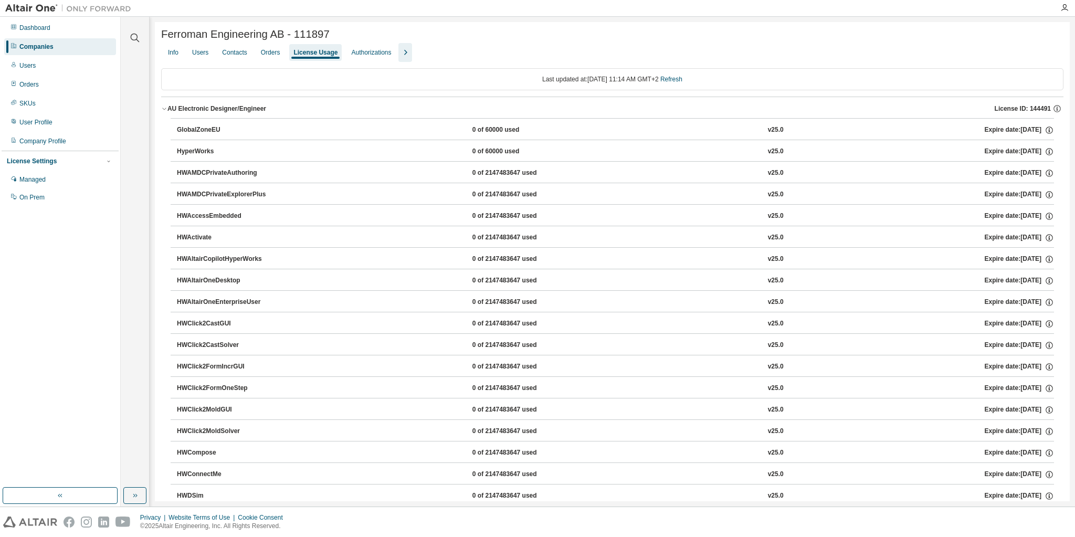 The height and width of the screenshot is (537, 1075). Describe the element at coordinates (215, 526) in the screenshot. I see `p: © 2025 Altair Engineering, Inc. All Rights Reserved.` at that location.